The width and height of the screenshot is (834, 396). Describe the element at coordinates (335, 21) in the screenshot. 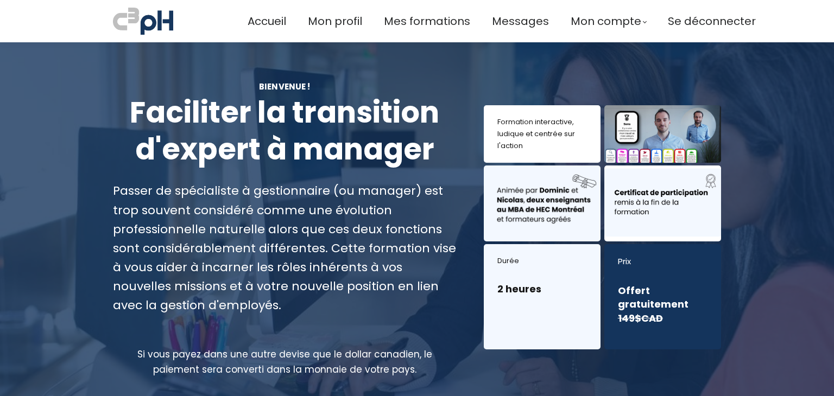

I see `a: Mon profil` at that location.